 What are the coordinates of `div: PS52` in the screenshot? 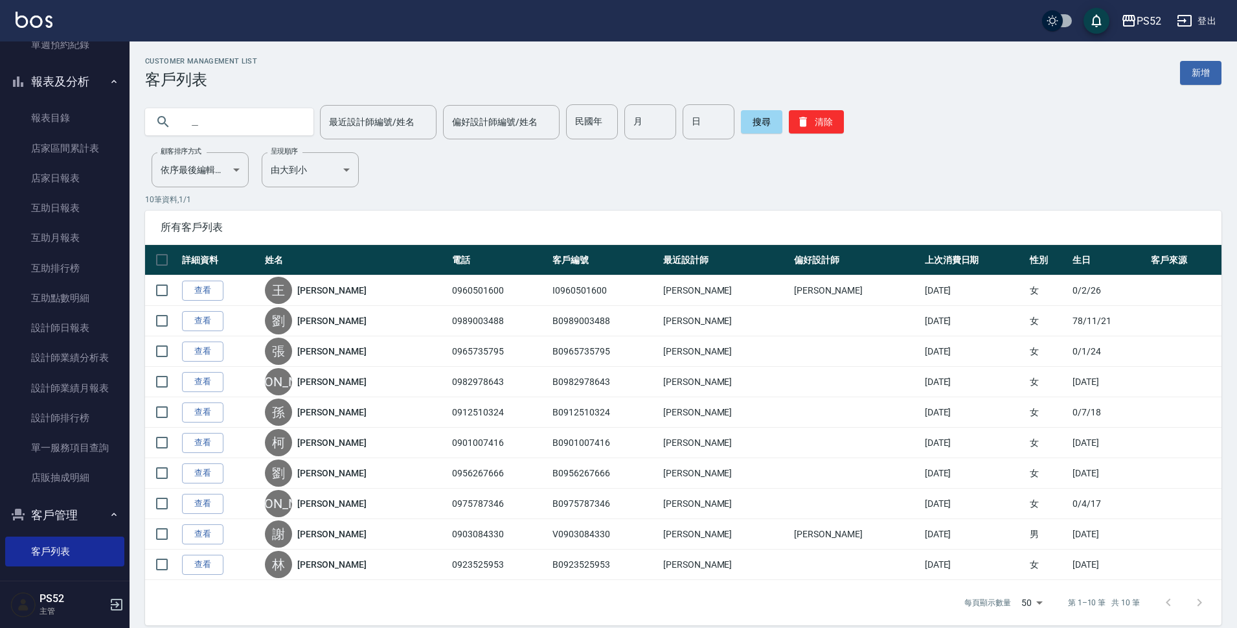 It's located at (1149, 21).